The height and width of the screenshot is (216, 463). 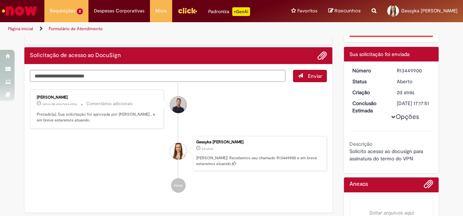 What do you see at coordinates (158, 76) in the screenshot?
I see `textarea: Digite sua mensagem aqui...` at bounding box center [158, 76].